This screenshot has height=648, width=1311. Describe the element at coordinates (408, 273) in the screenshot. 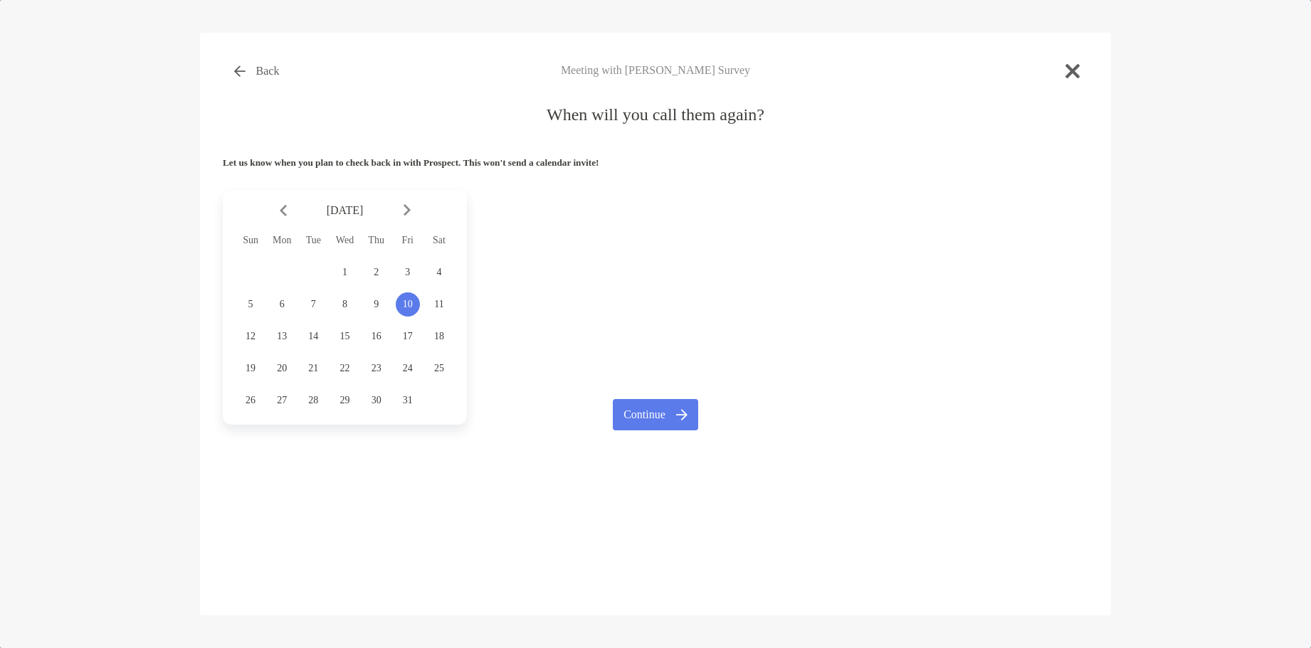

I see `span: 3` at that location.